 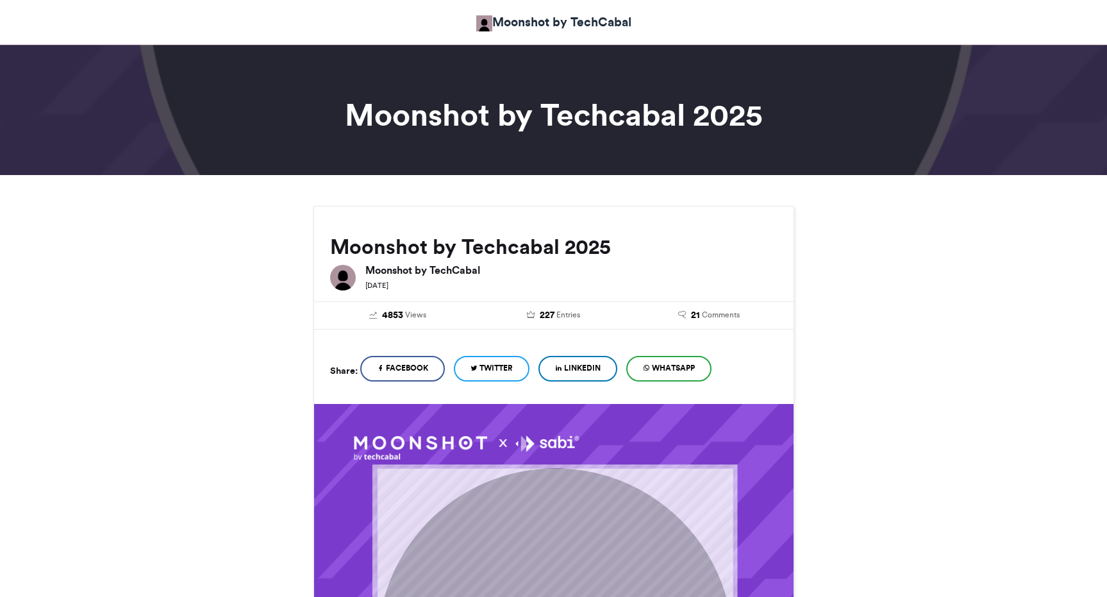 I want to click on a: LinkedIn, so click(x=577, y=368).